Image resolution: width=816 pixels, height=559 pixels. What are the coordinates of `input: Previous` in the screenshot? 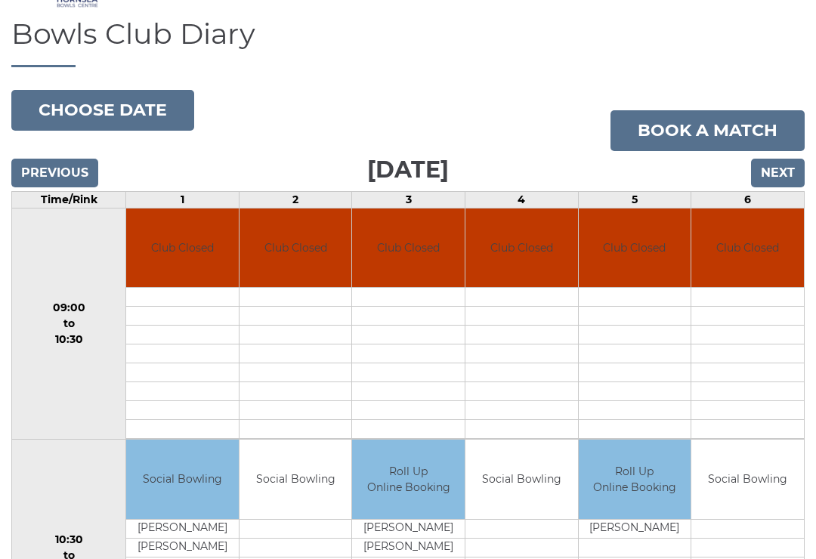 It's located at (54, 174).